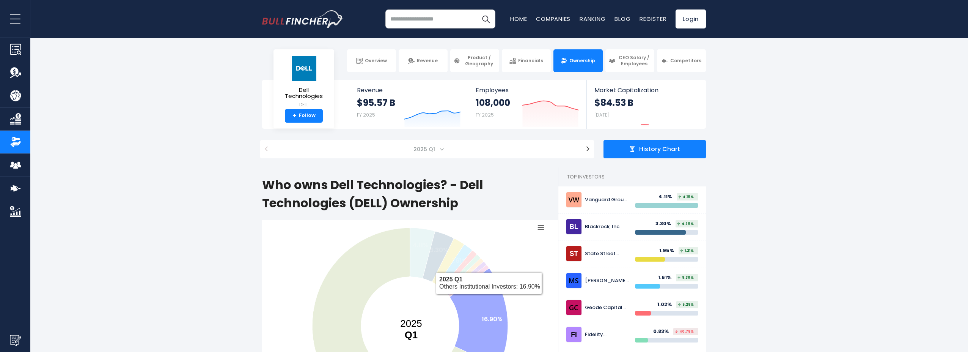 The height and width of the screenshot is (352, 968). What do you see at coordinates (304, 105) in the screenshot?
I see `small: DELL` at bounding box center [304, 105].